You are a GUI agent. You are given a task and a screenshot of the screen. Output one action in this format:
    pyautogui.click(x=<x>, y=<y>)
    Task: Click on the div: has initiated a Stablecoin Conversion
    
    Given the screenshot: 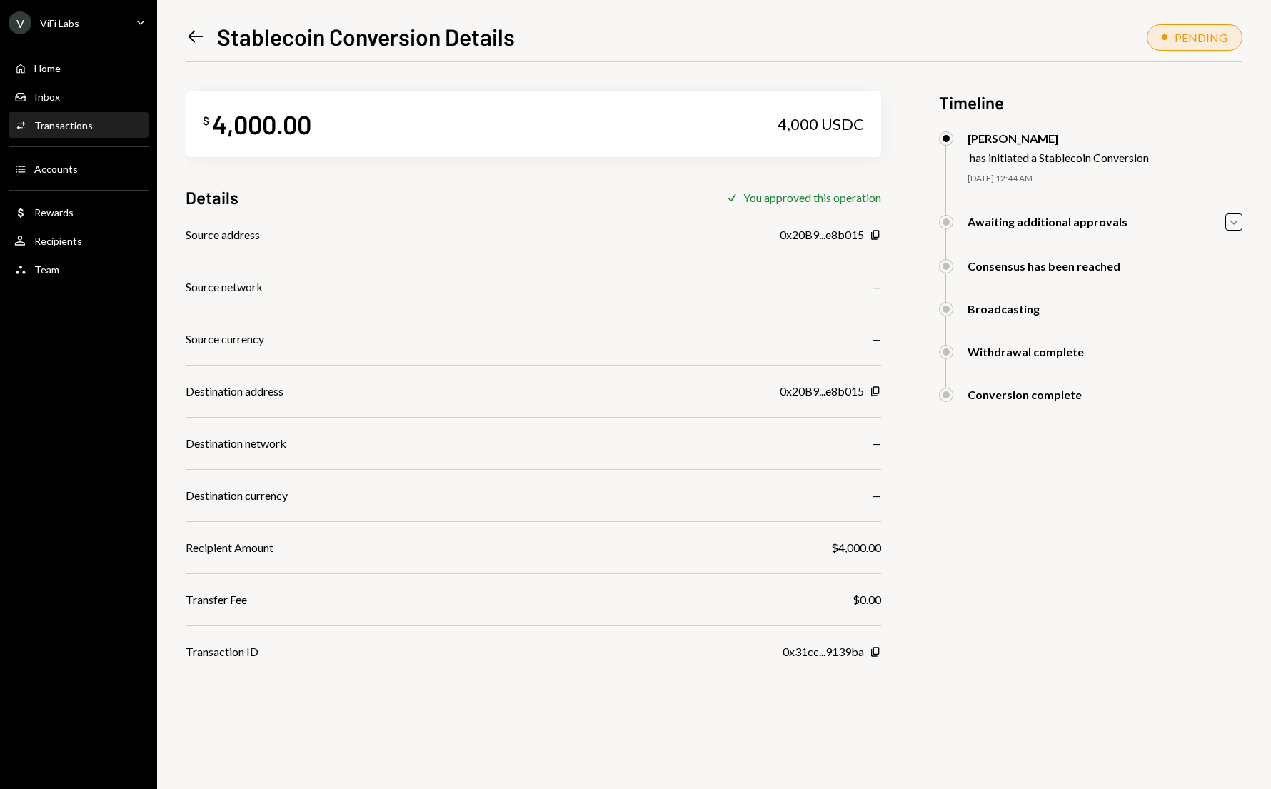 What is the action you would take?
    pyautogui.click(x=1059, y=157)
    